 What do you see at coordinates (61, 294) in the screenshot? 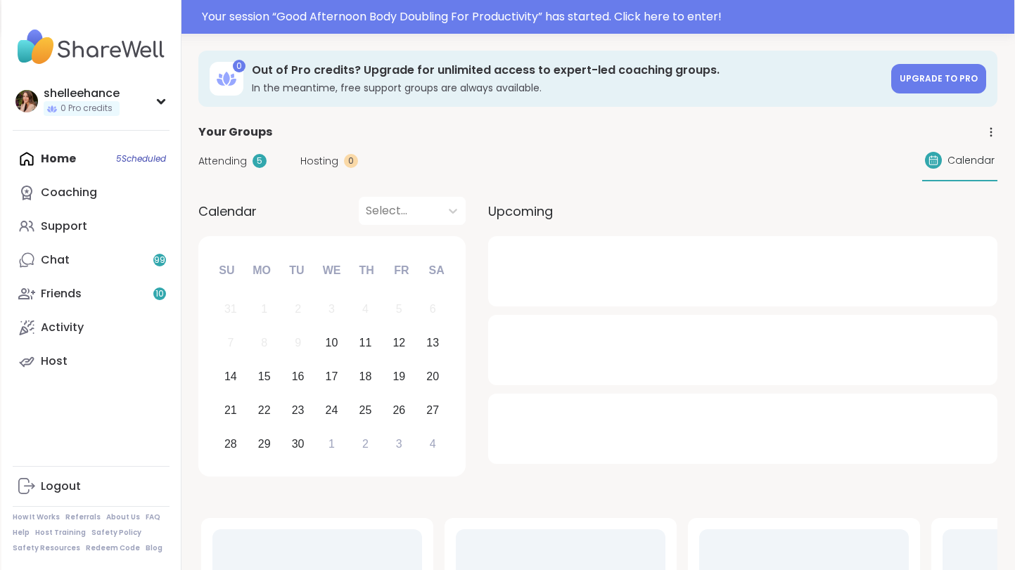
I see `div: Friends` at bounding box center [61, 294].